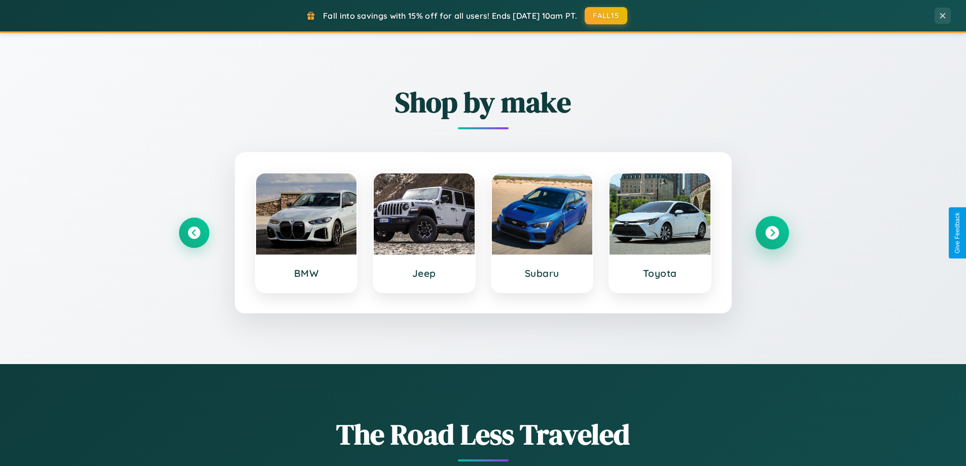 This screenshot has height=466, width=966. What do you see at coordinates (306, 273) in the screenshot?
I see `h3: BMW` at bounding box center [306, 273].